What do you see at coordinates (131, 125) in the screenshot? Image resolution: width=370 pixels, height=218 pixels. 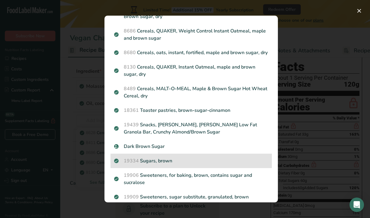 I see `span: 19439` at bounding box center [131, 125].